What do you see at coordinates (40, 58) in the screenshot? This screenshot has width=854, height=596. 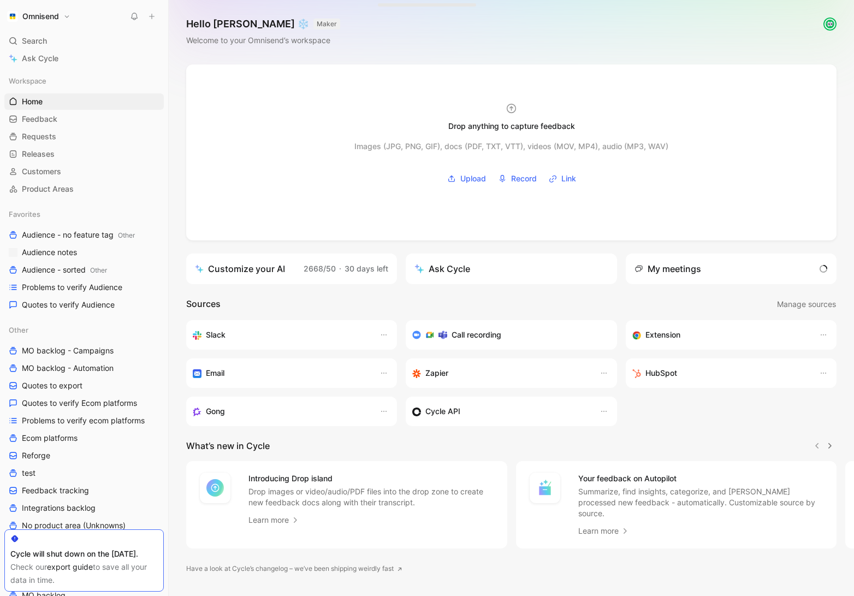 I see `span: Ask Cycle` at bounding box center [40, 58].